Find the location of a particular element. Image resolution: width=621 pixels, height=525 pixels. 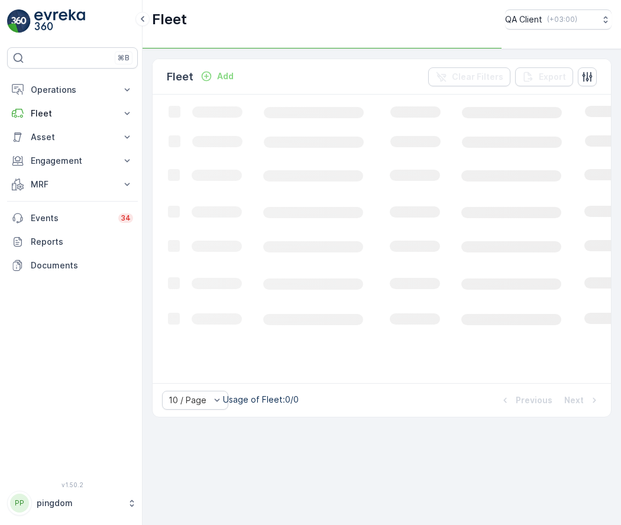

a: Events34 is located at coordinates (72, 218).